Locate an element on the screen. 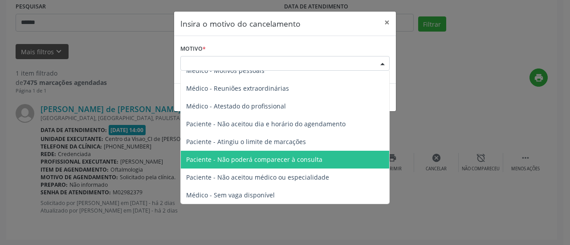 This screenshot has height=245, width=570. span: Médico - Reuniões extraordinárias is located at coordinates (237, 88).